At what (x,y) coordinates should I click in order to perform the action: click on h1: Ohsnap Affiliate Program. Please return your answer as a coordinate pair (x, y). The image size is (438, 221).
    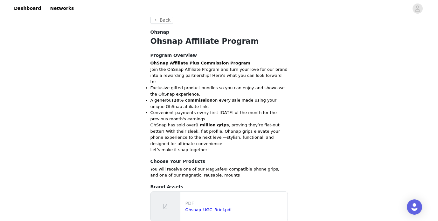
    Looking at the image, I should click on (219, 41).